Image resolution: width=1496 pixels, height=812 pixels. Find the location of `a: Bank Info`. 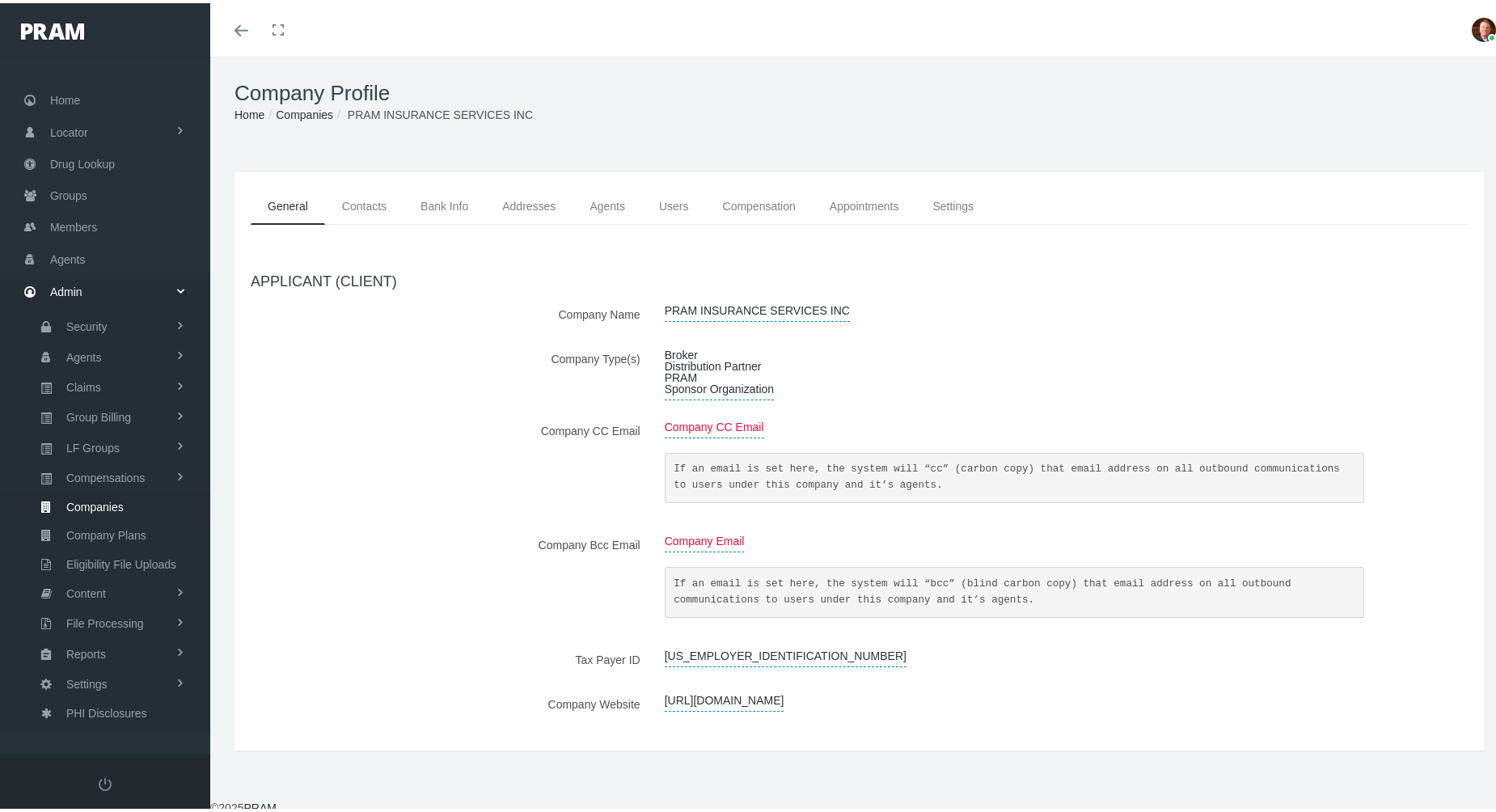

a: Bank Info is located at coordinates (444, 203).